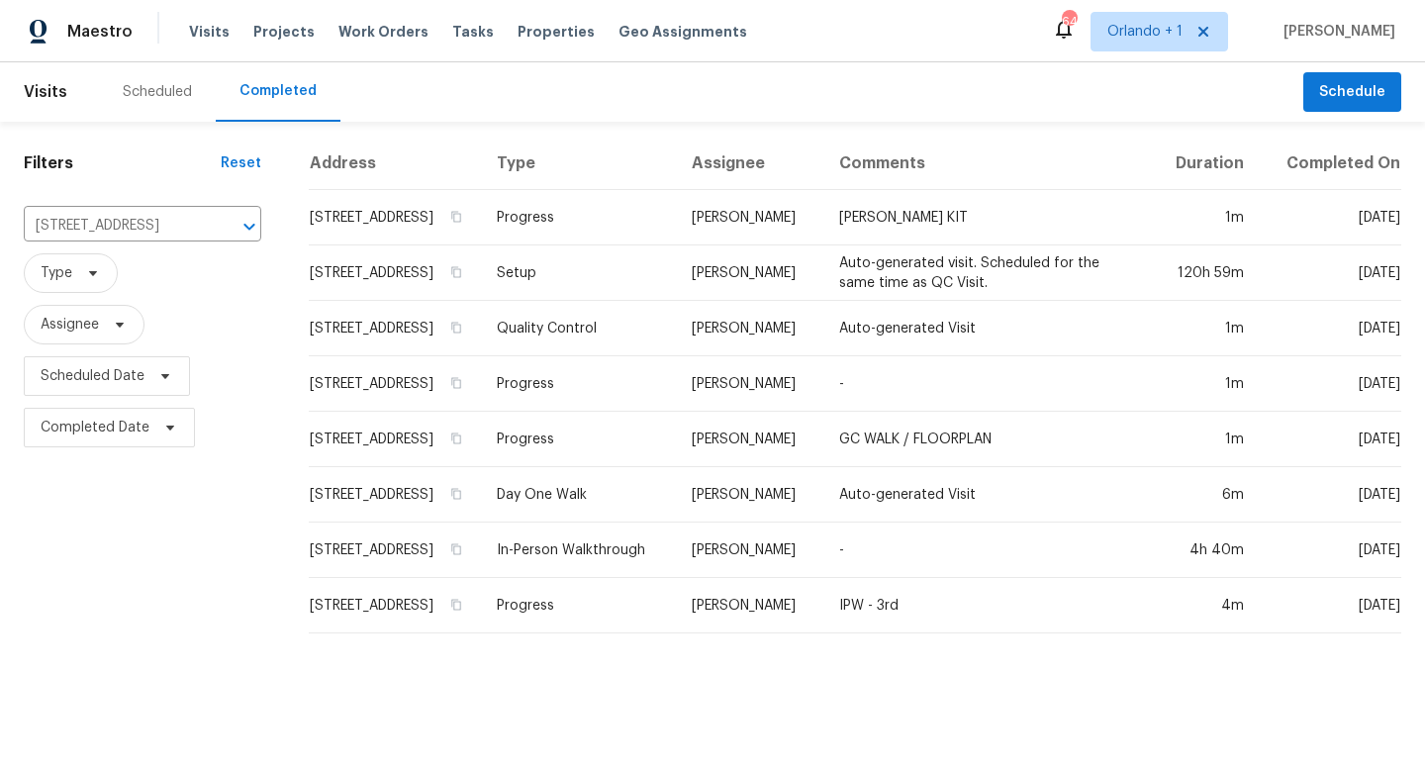 This screenshot has width=1425, height=770. What do you see at coordinates (1330, 163) in the screenshot?
I see `th: Completed On` at bounding box center [1330, 163].